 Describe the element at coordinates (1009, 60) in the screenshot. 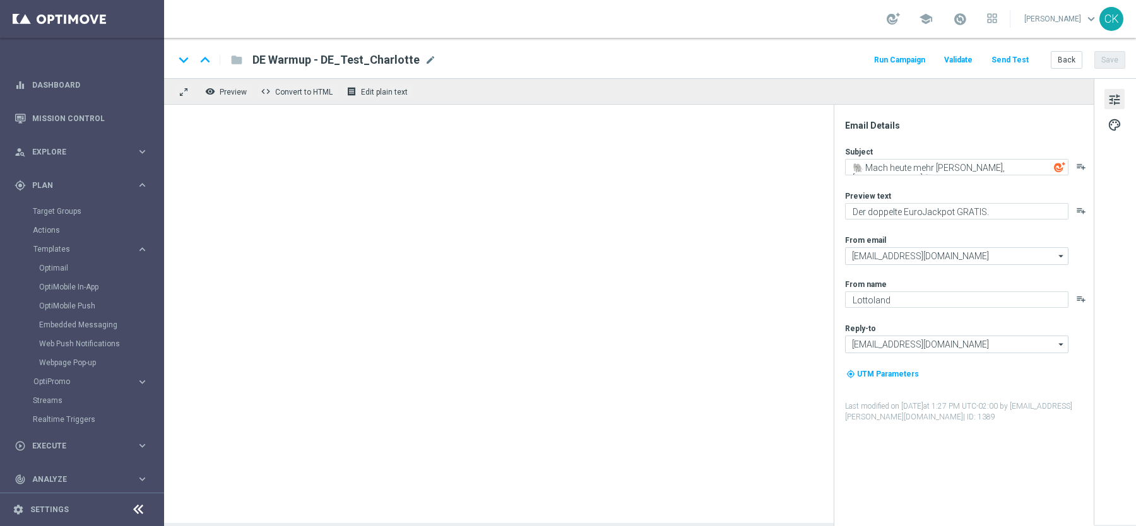

I see `button: Send Test` at that location.